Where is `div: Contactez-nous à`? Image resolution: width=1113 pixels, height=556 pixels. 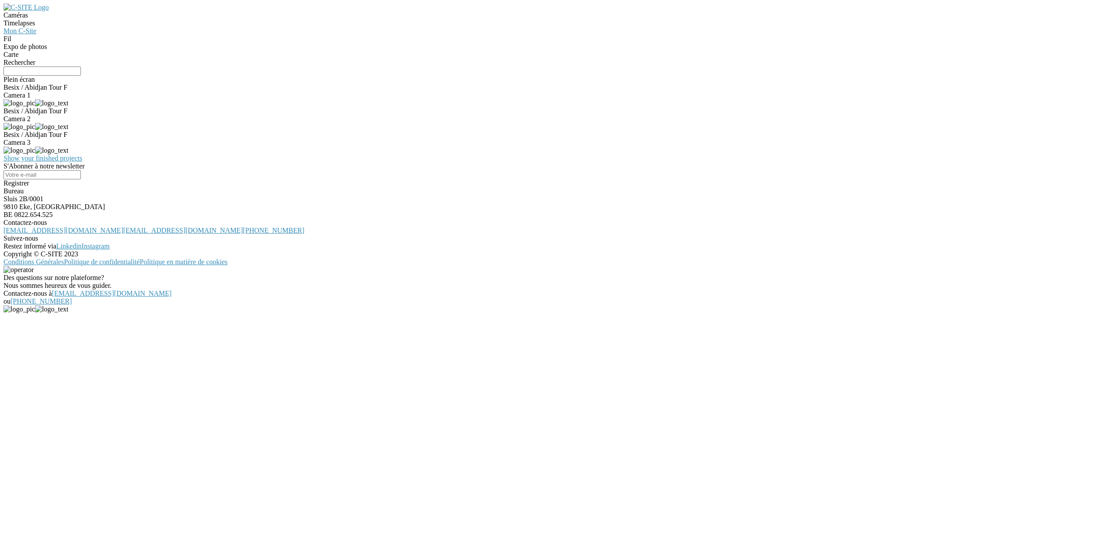 div: Contactez-nous à is located at coordinates (556, 293).